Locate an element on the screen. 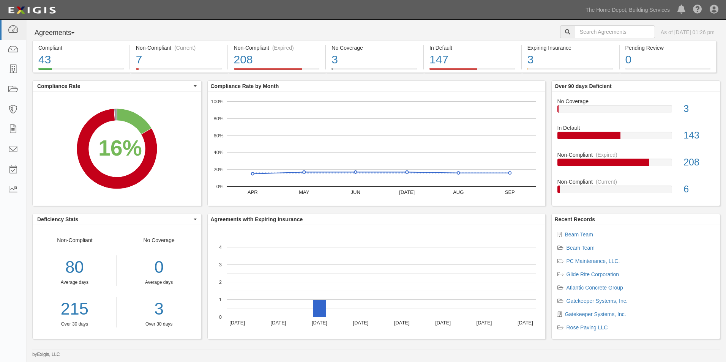 The image size is (726, 362). a: Exigis, LLC is located at coordinates (49, 354).